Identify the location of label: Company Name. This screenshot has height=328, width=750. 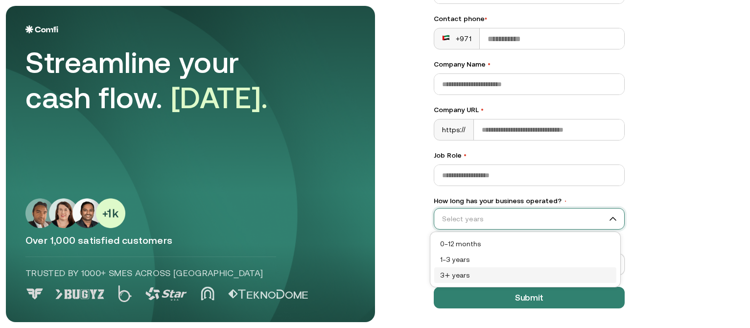
(529, 64).